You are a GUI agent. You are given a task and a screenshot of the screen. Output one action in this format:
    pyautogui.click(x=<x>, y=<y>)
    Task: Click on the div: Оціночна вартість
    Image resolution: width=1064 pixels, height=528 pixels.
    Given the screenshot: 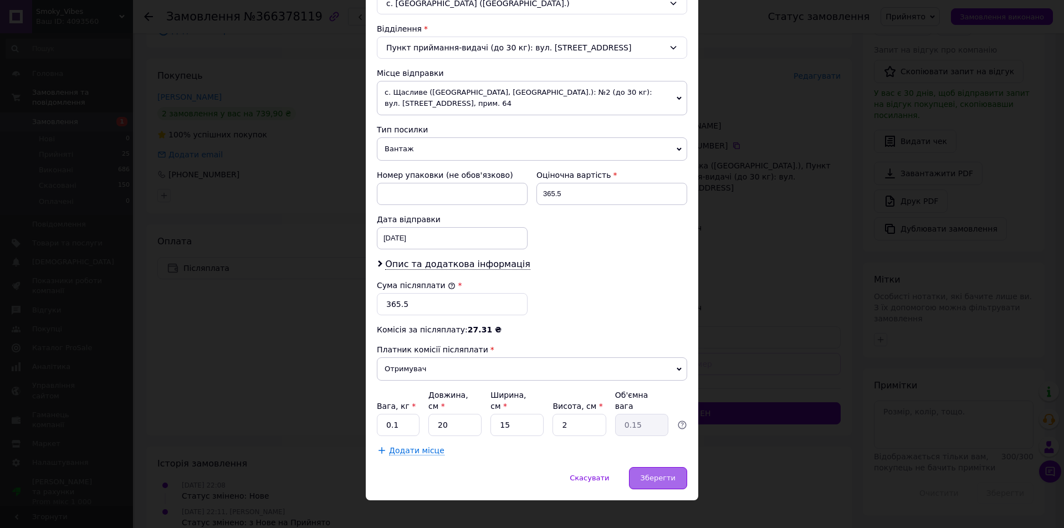 What is the action you would take?
    pyautogui.click(x=612, y=175)
    